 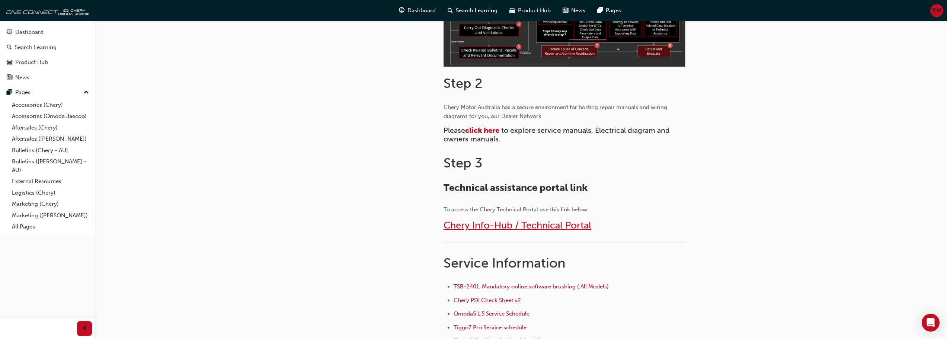 I want to click on a: External Resources, so click(x=50, y=181).